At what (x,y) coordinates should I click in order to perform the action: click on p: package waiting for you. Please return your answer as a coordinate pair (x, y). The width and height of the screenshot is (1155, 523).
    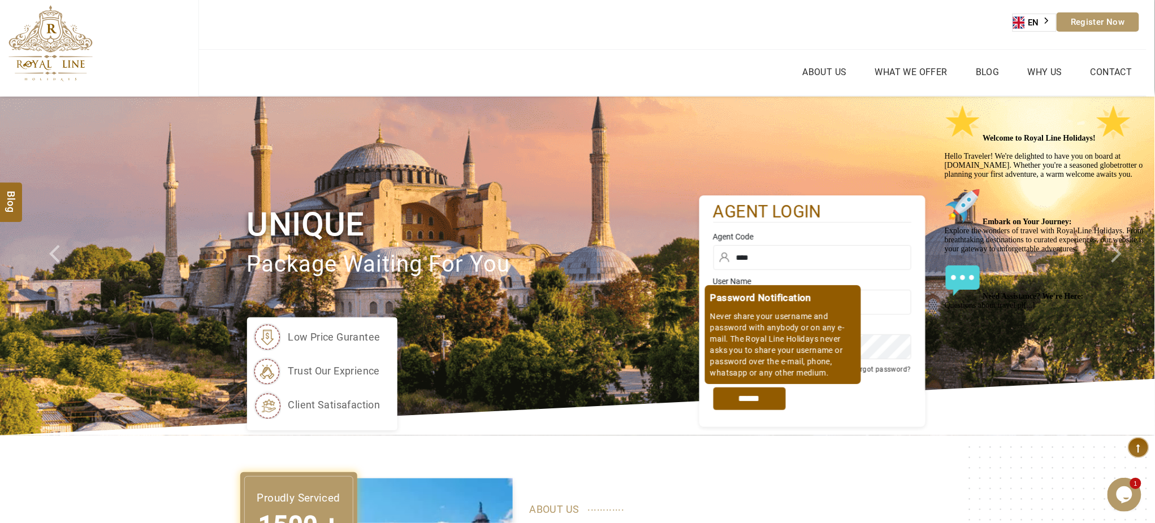
    Looking at the image, I should click on (473, 265).